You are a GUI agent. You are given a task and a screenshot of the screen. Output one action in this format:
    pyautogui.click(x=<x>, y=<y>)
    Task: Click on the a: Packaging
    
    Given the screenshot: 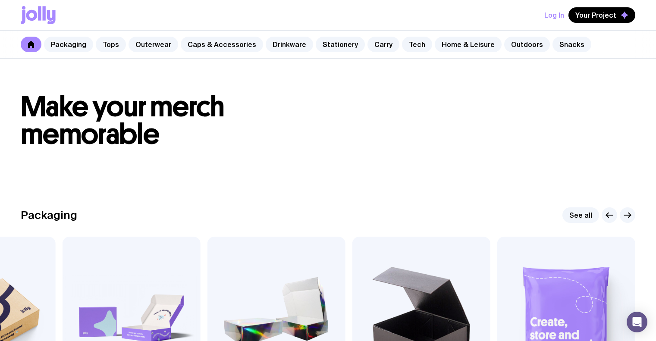 What is the action you would take?
    pyautogui.click(x=69, y=44)
    